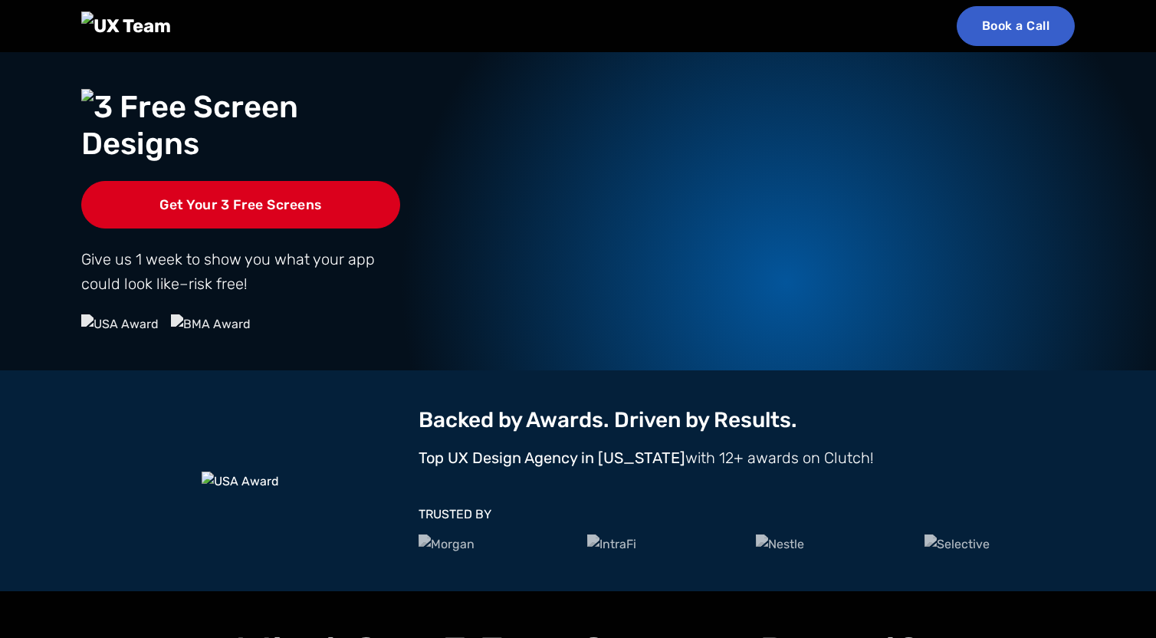 The width and height of the screenshot is (1156, 638). Describe the element at coordinates (241, 271) in the screenshot. I see `p: Give us 1 week to show you what your app could look like–risk free!` at that location.